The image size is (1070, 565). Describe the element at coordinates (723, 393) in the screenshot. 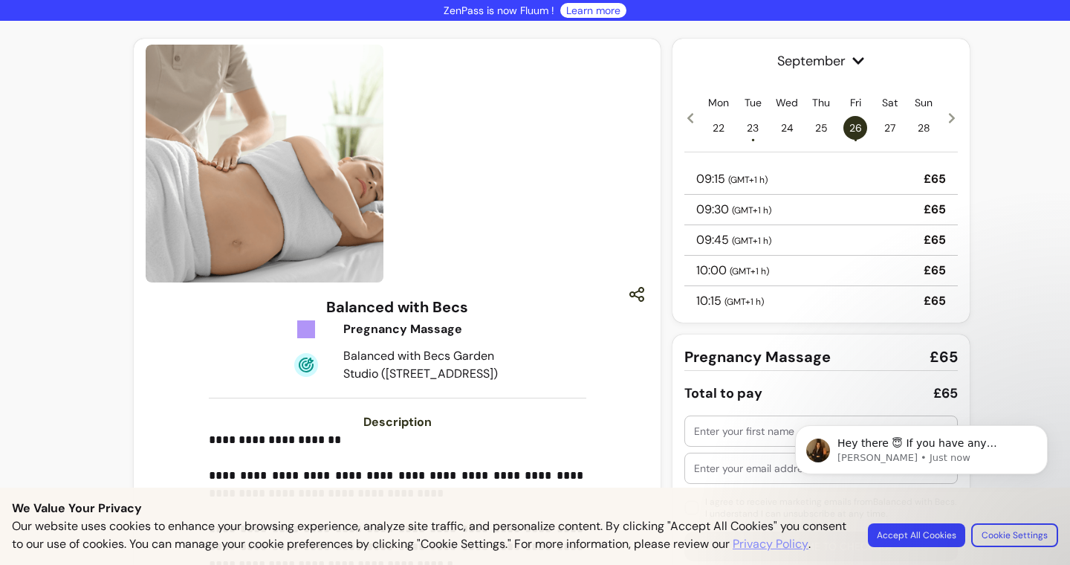

I see `div: Total to pay` at that location.